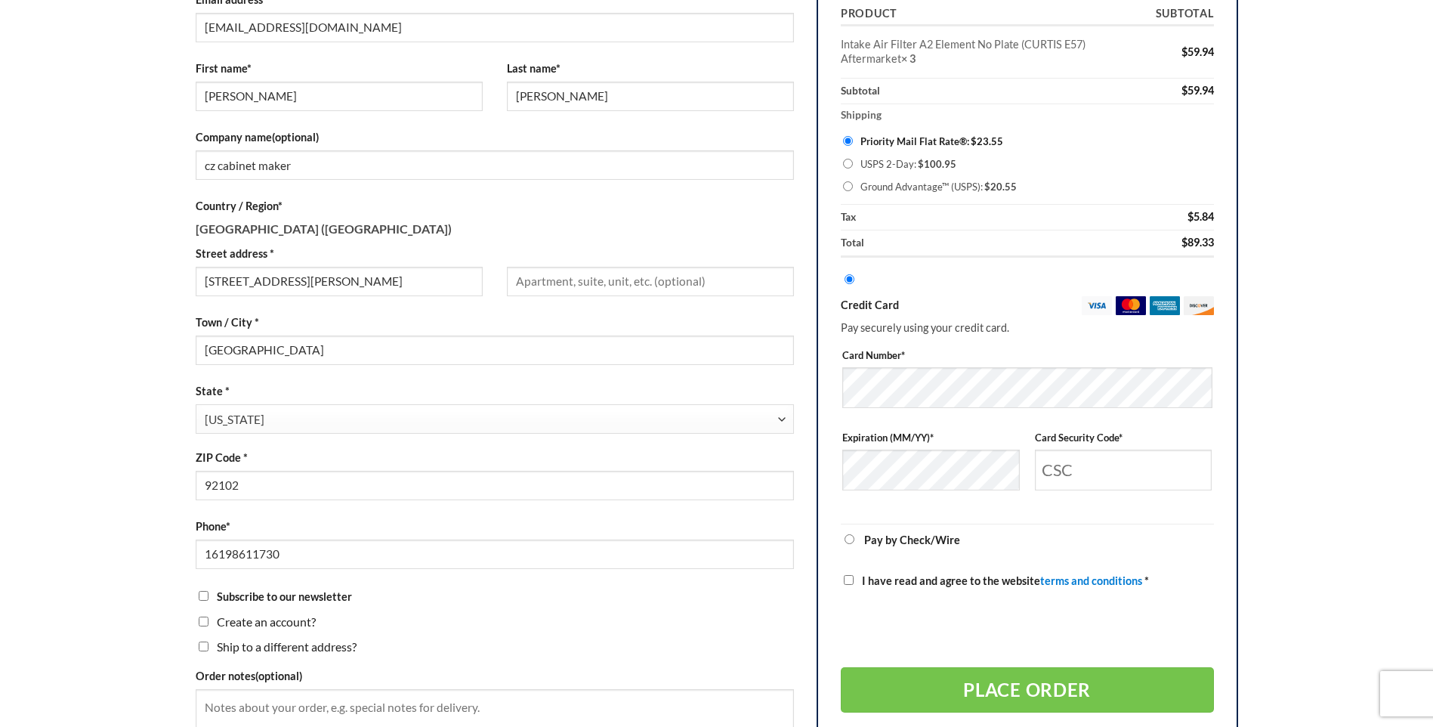 The height and width of the screenshot is (727, 1433). Describe the element at coordinates (266, 621) in the screenshot. I see `span: Create an account?` at that location.